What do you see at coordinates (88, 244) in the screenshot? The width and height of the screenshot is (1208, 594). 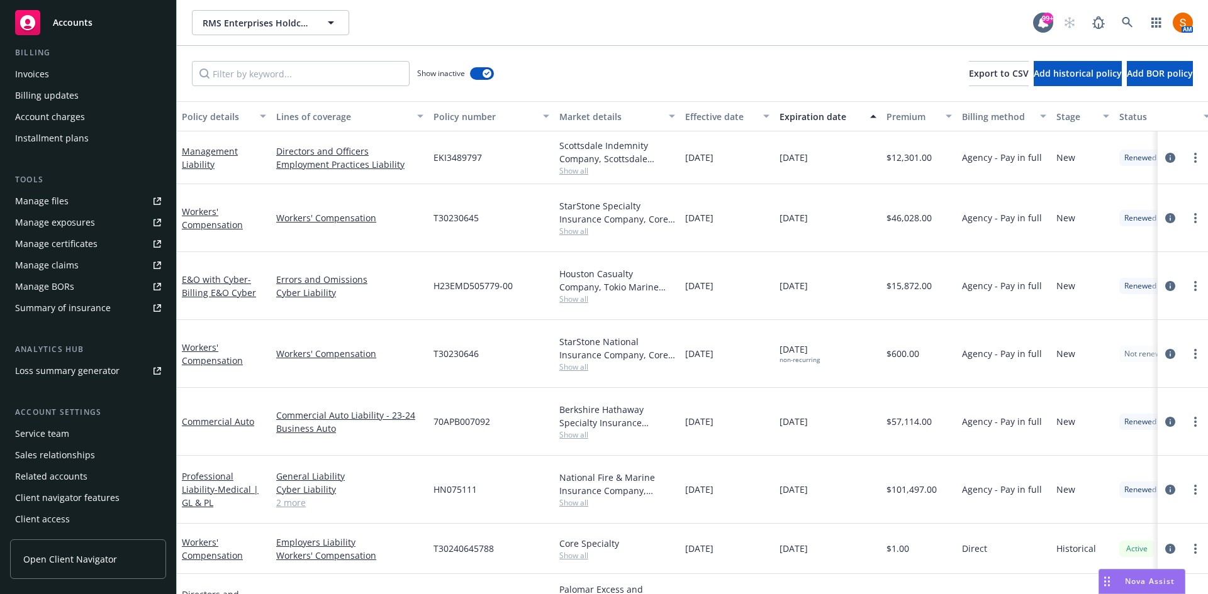 I see `a: Manage certificates` at bounding box center [88, 244].